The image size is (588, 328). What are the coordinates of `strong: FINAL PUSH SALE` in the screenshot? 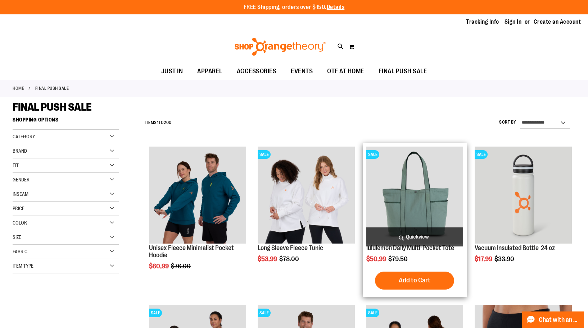 It's located at (52, 88).